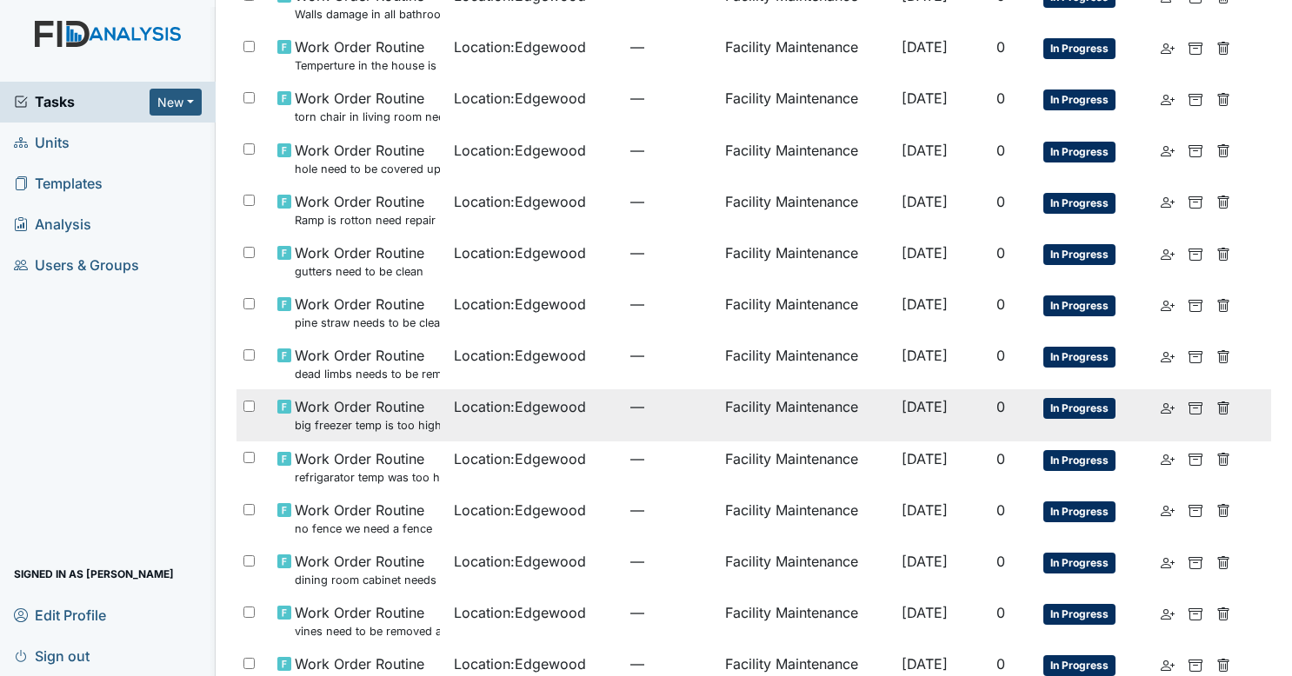 This screenshot has width=1292, height=676. What do you see at coordinates (42, 143) in the screenshot?
I see `span: Units` at bounding box center [42, 143].